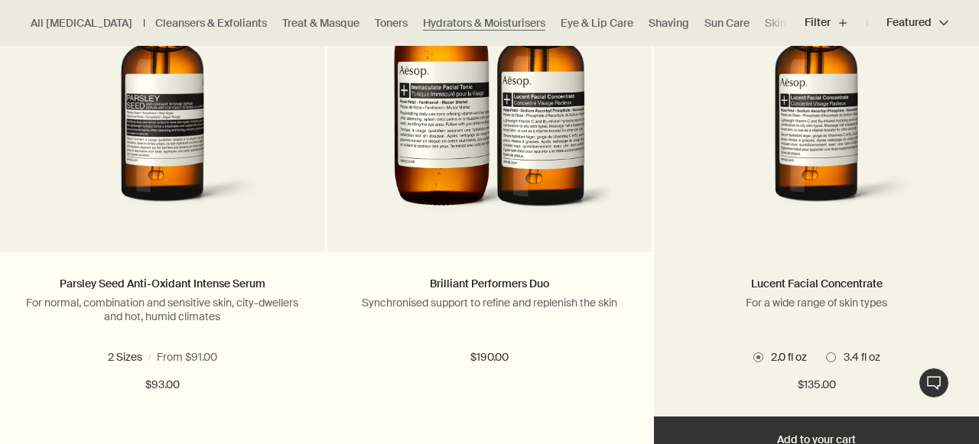 This screenshot has width=979, height=444. Describe the element at coordinates (203, 357) in the screenshot. I see `span: 2.0 fl oz refill` at that location.